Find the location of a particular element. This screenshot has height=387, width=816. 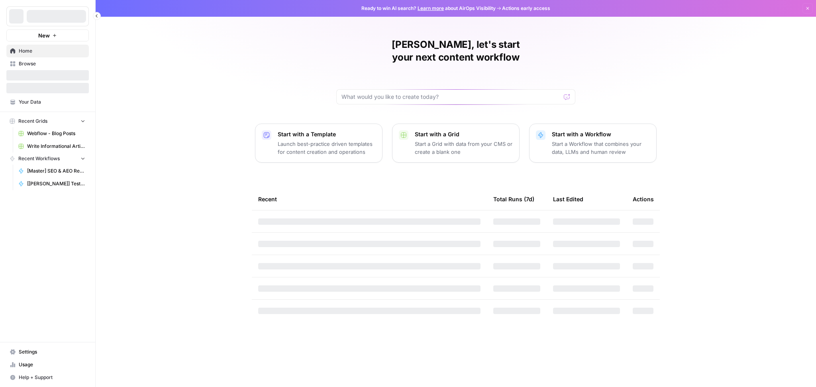

p: Start a Grid with data from your CMS or create a blank one is located at coordinates (464, 148).